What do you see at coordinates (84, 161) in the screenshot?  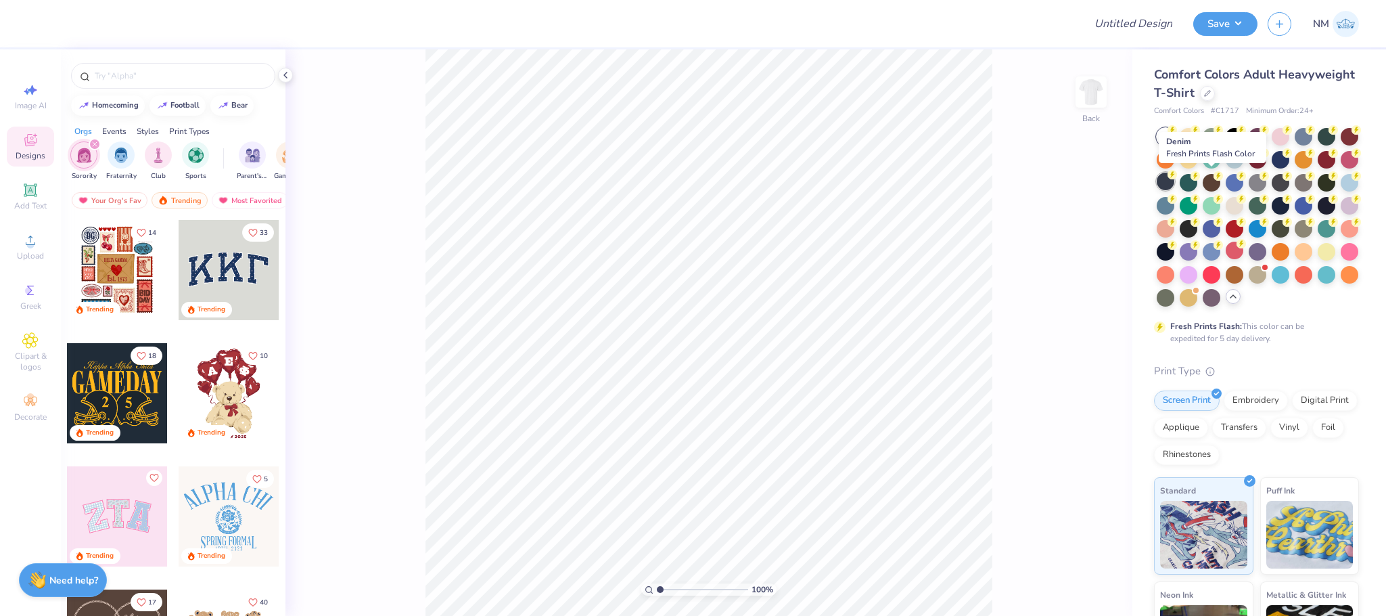 I see `div: filter for Sorority` at bounding box center [84, 161].